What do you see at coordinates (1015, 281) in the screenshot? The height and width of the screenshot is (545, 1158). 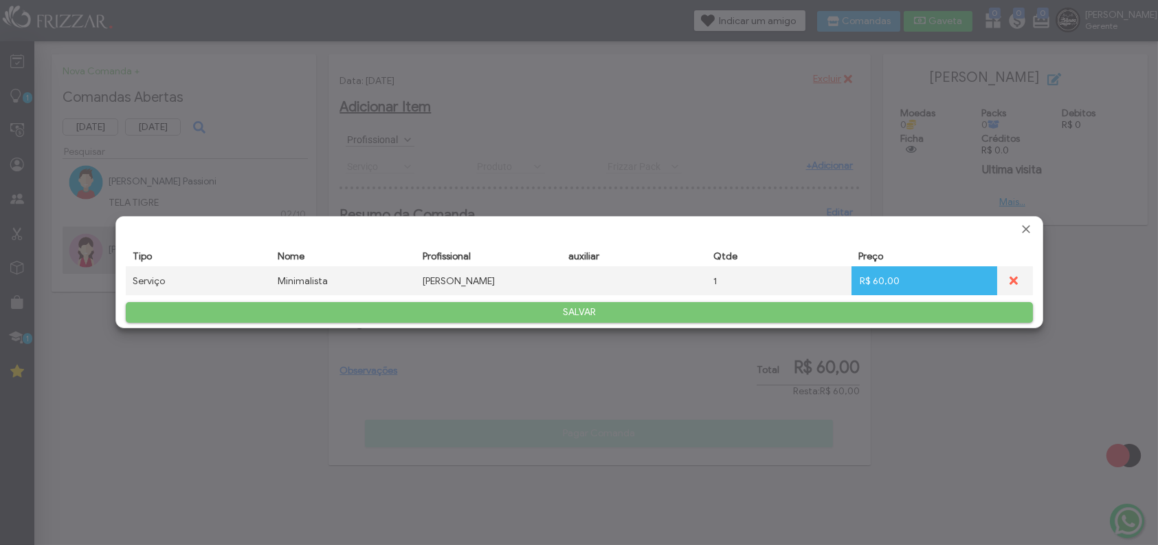 I see `button: Excluir` at bounding box center [1015, 281].